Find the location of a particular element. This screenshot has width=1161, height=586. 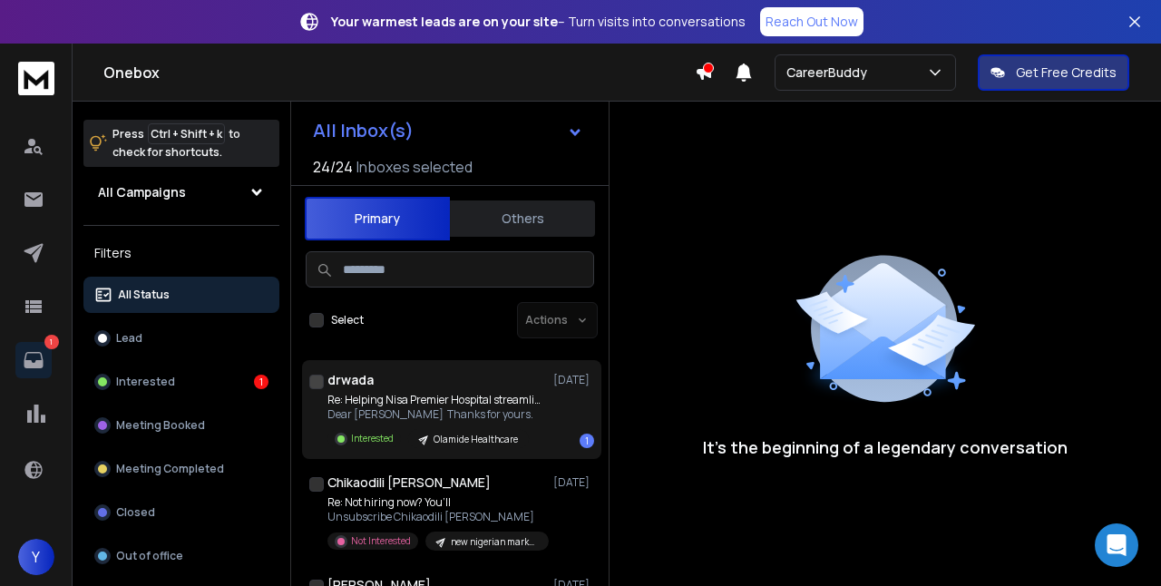

p: Get Free Credits is located at coordinates (1065, 73).